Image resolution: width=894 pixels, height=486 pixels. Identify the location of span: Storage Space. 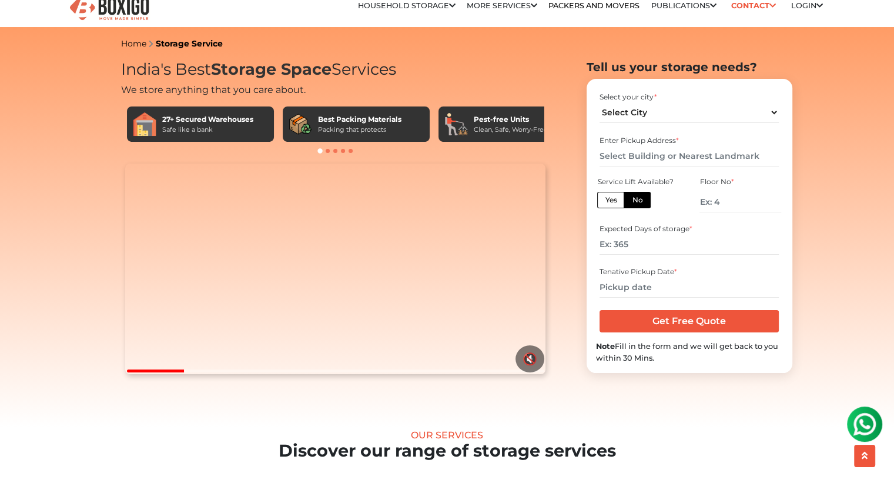
(271, 69).